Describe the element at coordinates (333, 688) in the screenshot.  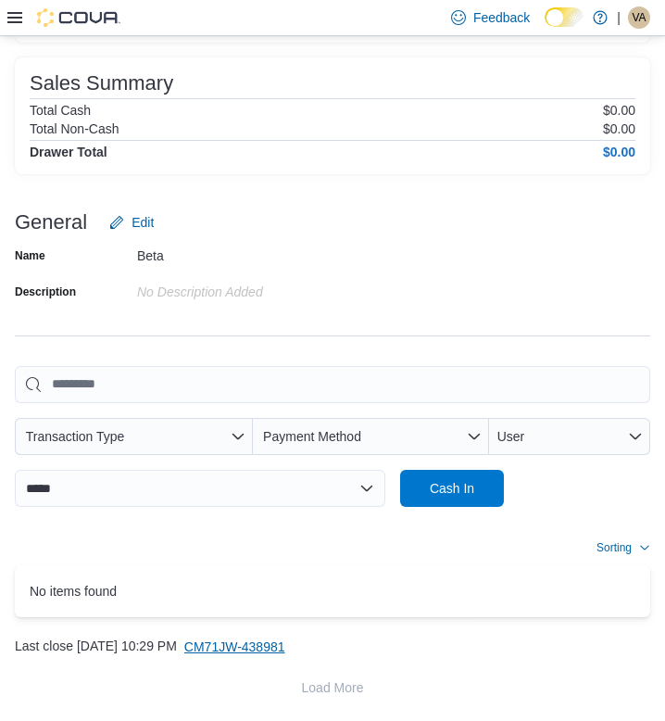
I see `button: Load More` at that location.